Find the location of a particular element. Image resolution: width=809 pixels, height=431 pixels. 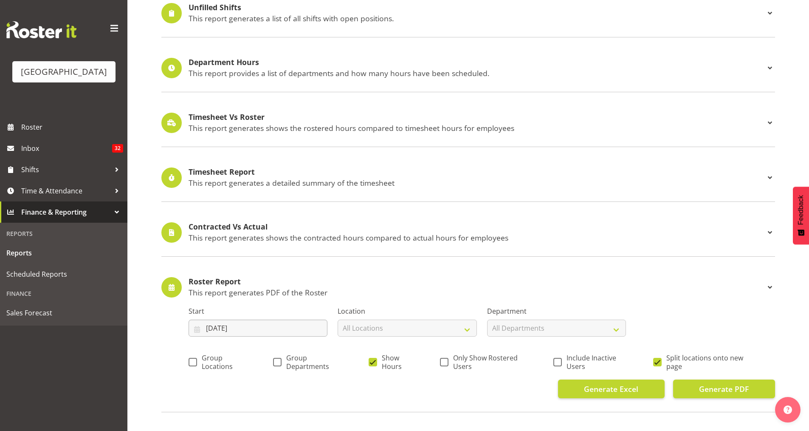

span: Include Inactive Users is located at coordinates (596, 362).